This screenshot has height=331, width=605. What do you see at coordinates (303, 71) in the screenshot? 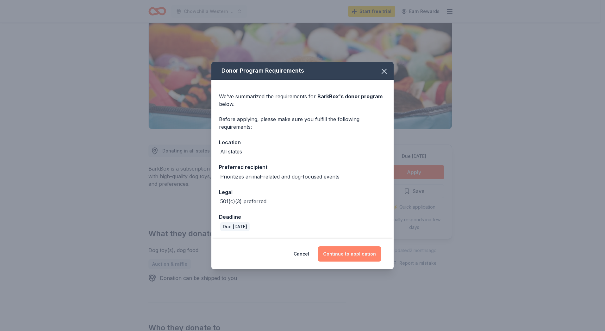
I see `div: Donor Program Requirements` at bounding box center [303, 71].